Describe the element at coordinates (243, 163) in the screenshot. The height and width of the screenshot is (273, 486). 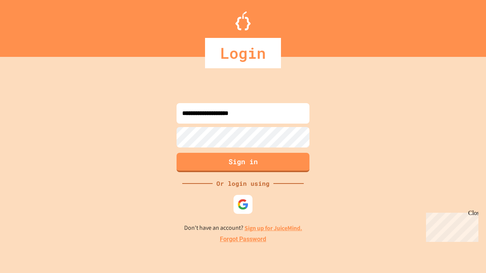
I see `button: Sign in` at that location.